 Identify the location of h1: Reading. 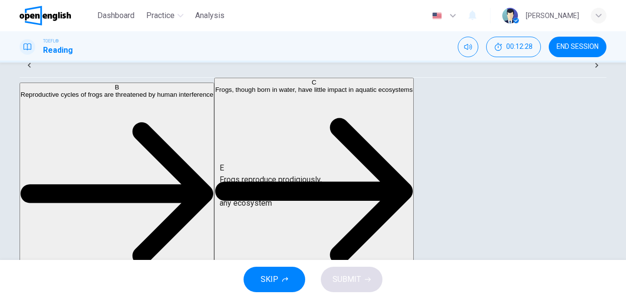
(58, 50).